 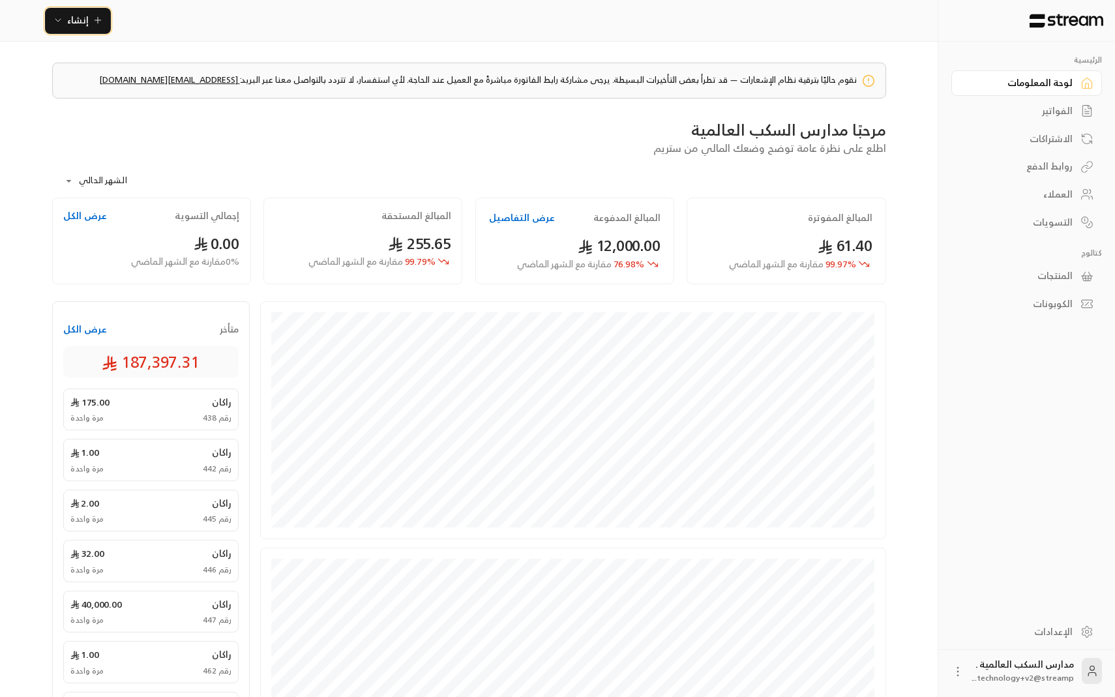 I want to click on div: الشهر الحالي, so click(x=107, y=181).